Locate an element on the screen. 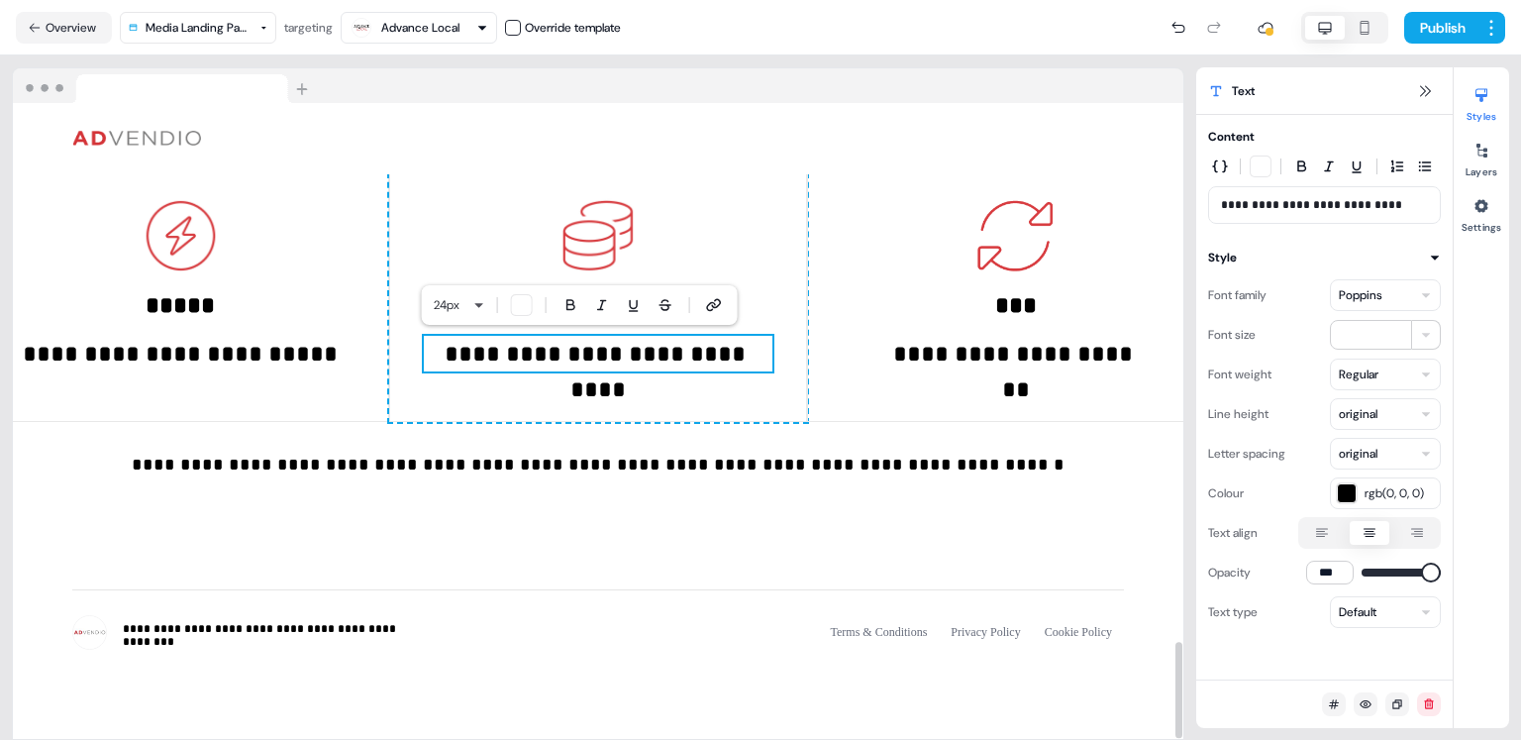  button: Publish is located at coordinates (1441, 28).